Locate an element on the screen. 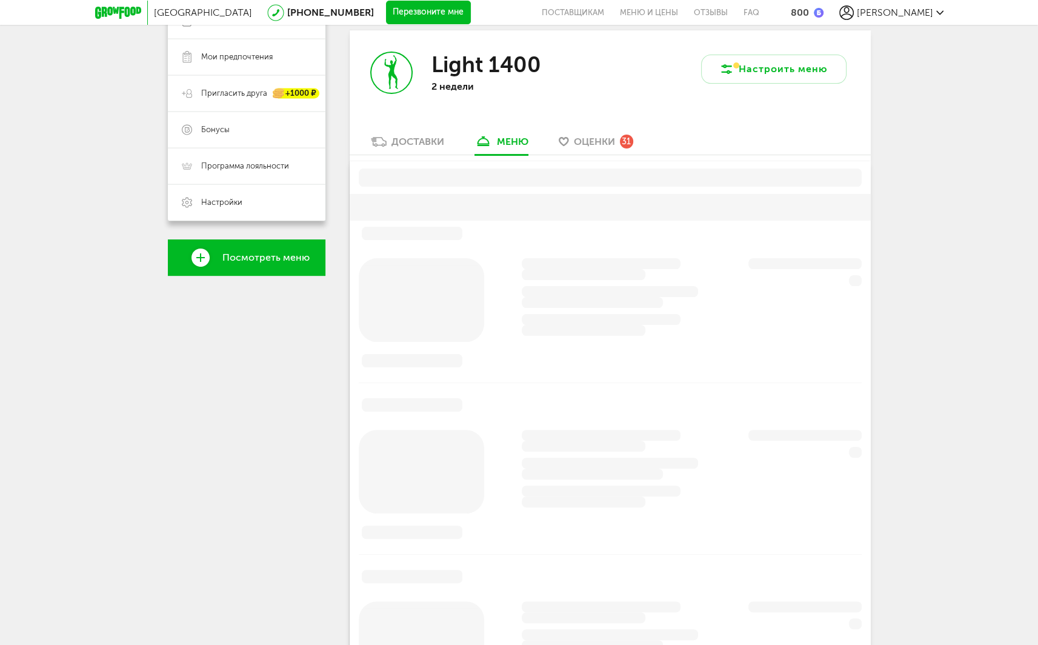  a: меню is located at coordinates (501, 145).